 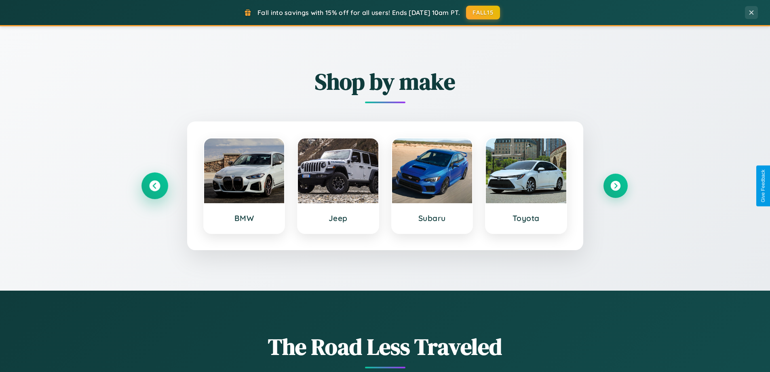 What do you see at coordinates (526, 218) in the screenshot?
I see `h3: Toyota` at bounding box center [526, 218].